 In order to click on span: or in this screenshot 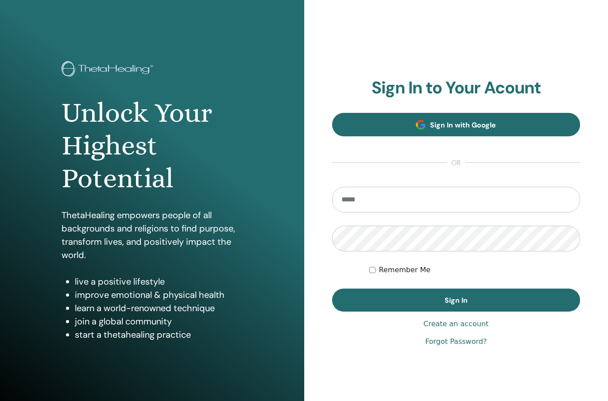, I will do `click(456, 163)`.